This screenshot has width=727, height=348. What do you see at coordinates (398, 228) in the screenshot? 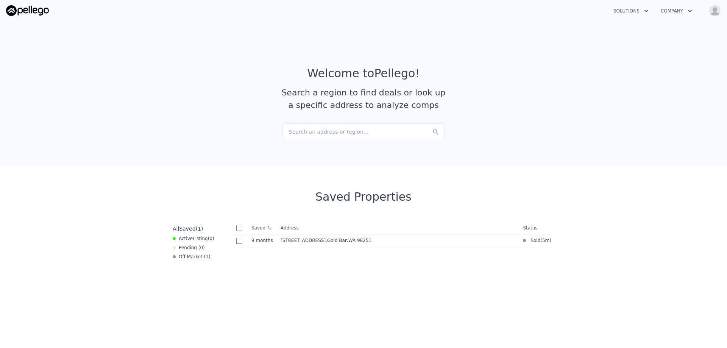
I see `th: Address` at bounding box center [398, 228].